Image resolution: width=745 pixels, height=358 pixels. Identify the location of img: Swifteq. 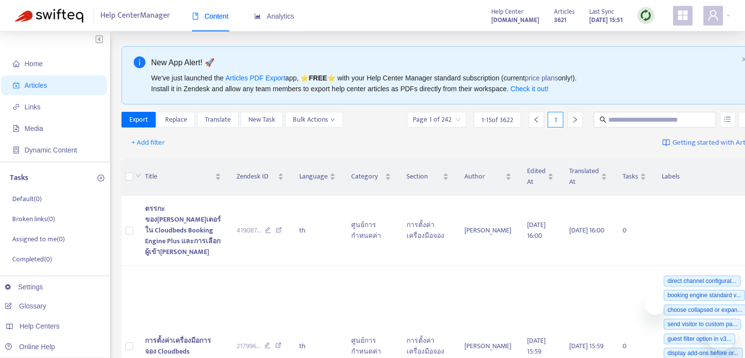
(49, 16).